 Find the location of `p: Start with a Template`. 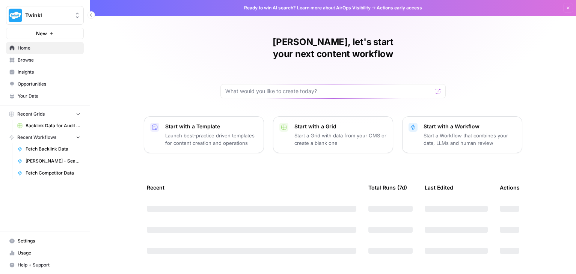

p: Start with a Template is located at coordinates (212, 127).